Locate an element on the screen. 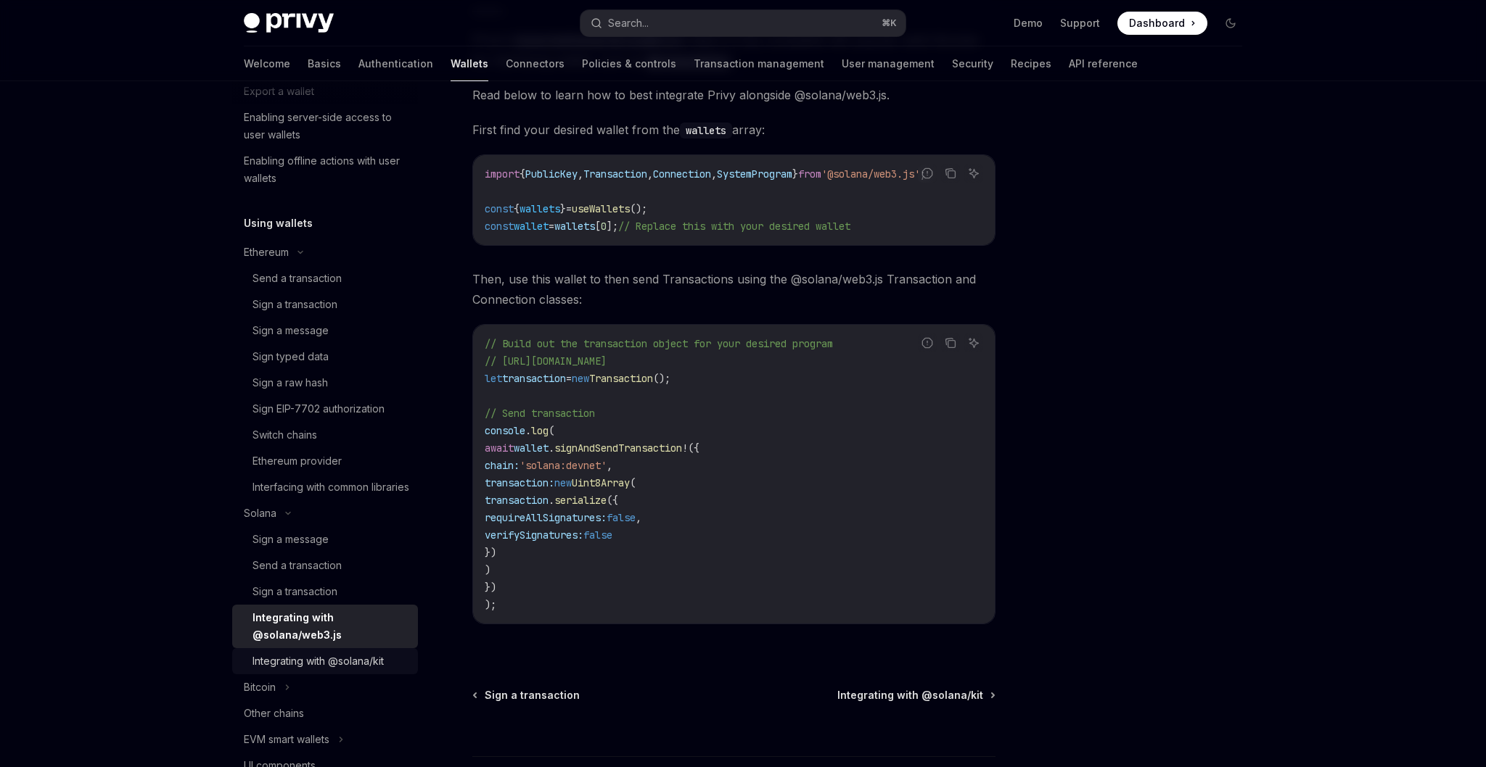 The height and width of the screenshot is (767, 1486). div: EVM smart wallets is located at coordinates (287, 740).